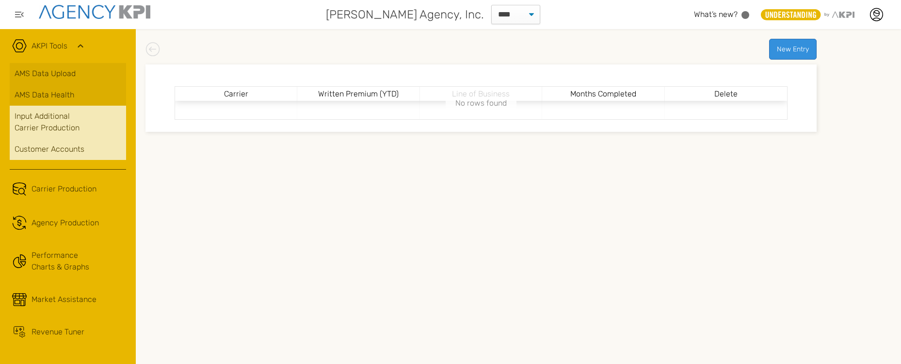 The width and height of the screenshot is (901, 364). Describe the element at coordinates (68, 95) in the screenshot. I see `a: AMS Data Health` at that location.